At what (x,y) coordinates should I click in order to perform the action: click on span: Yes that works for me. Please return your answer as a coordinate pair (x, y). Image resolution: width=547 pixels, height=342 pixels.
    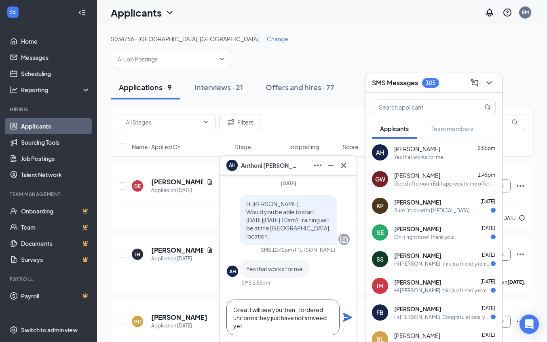
    Looking at the image, I should click on (274, 269).